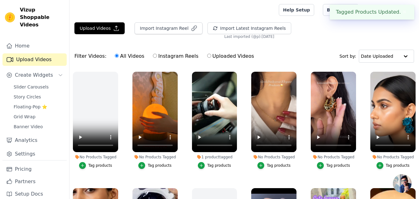 The height and width of the screenshot is (199, 419). What do you see at coordinates (100, 28) in the screenshot?
I see `button: Upload Videos` at bounding box center [100, 28].